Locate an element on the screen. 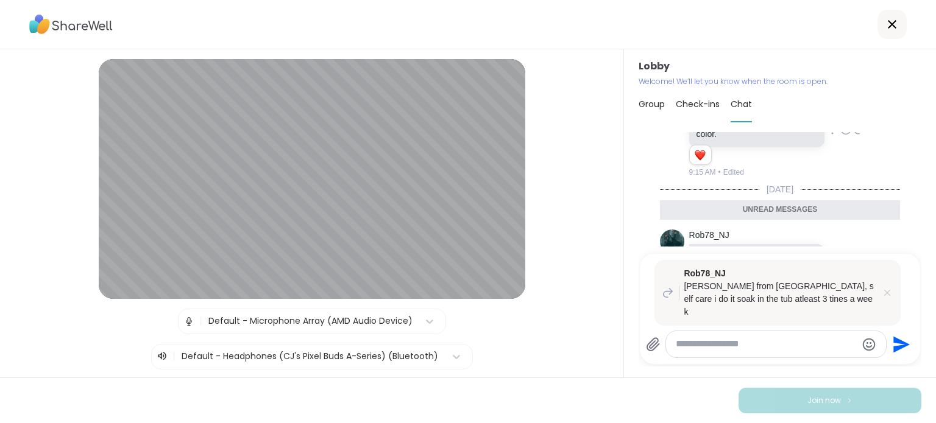 The image size is (936, 423). img: ShareWell Logomark is located at coordinates (849, 400).